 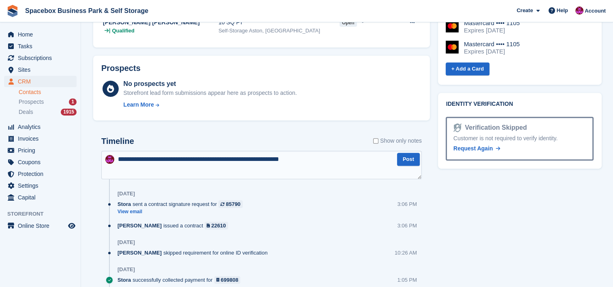 What do you see at coordinates (595, 11) in the screenshot?
I see `span: Account` at bounding box center [595, 11].